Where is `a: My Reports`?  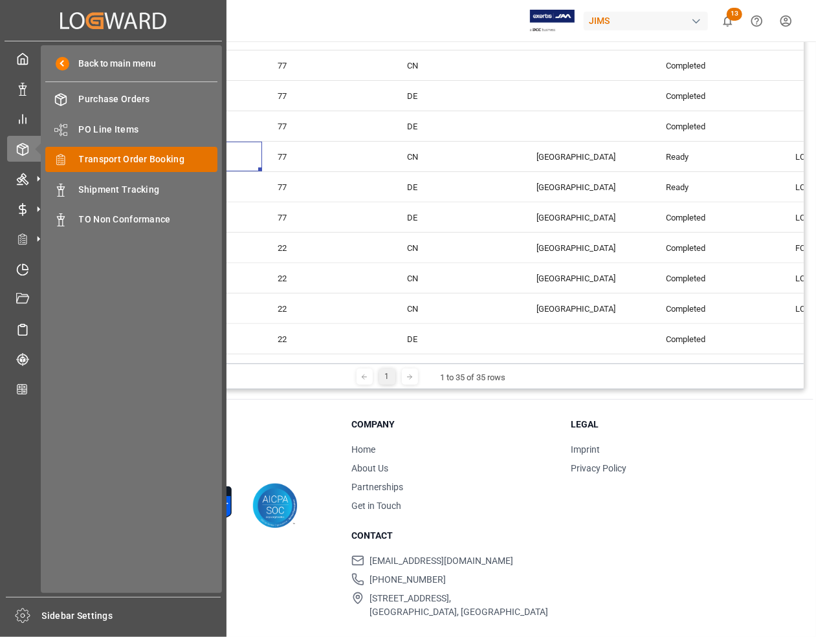 a: My Reports is located at coordinates (113, 118).